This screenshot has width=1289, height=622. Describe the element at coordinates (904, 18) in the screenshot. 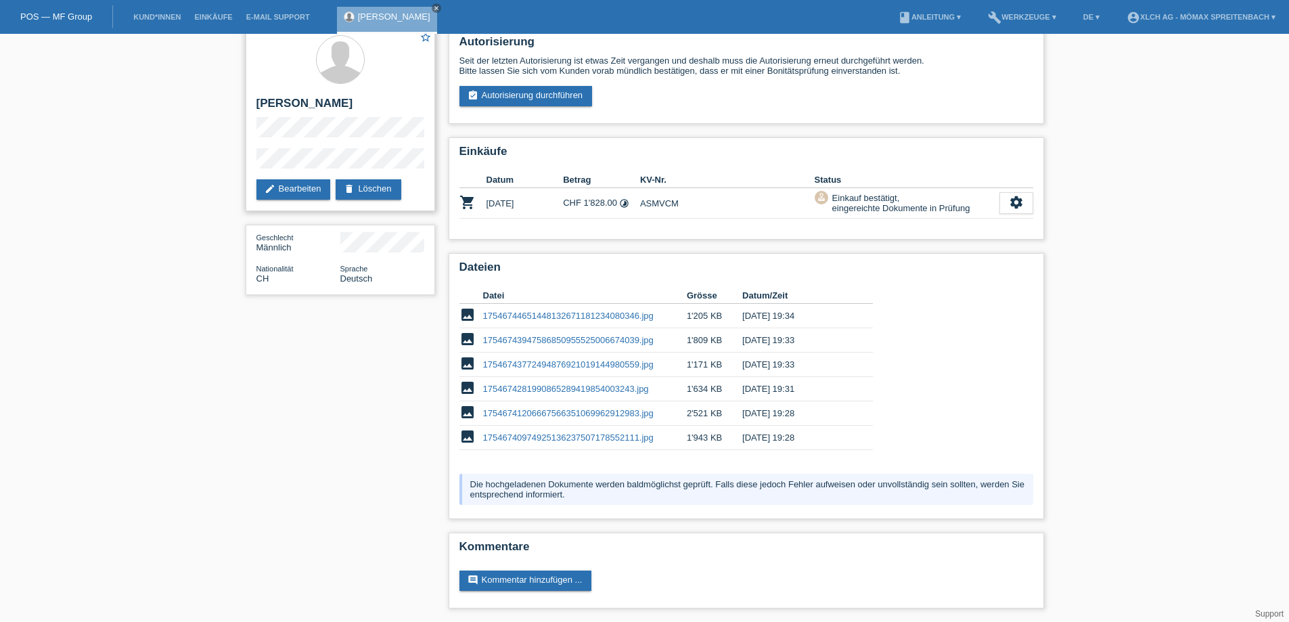

I see `i: book` at that location.